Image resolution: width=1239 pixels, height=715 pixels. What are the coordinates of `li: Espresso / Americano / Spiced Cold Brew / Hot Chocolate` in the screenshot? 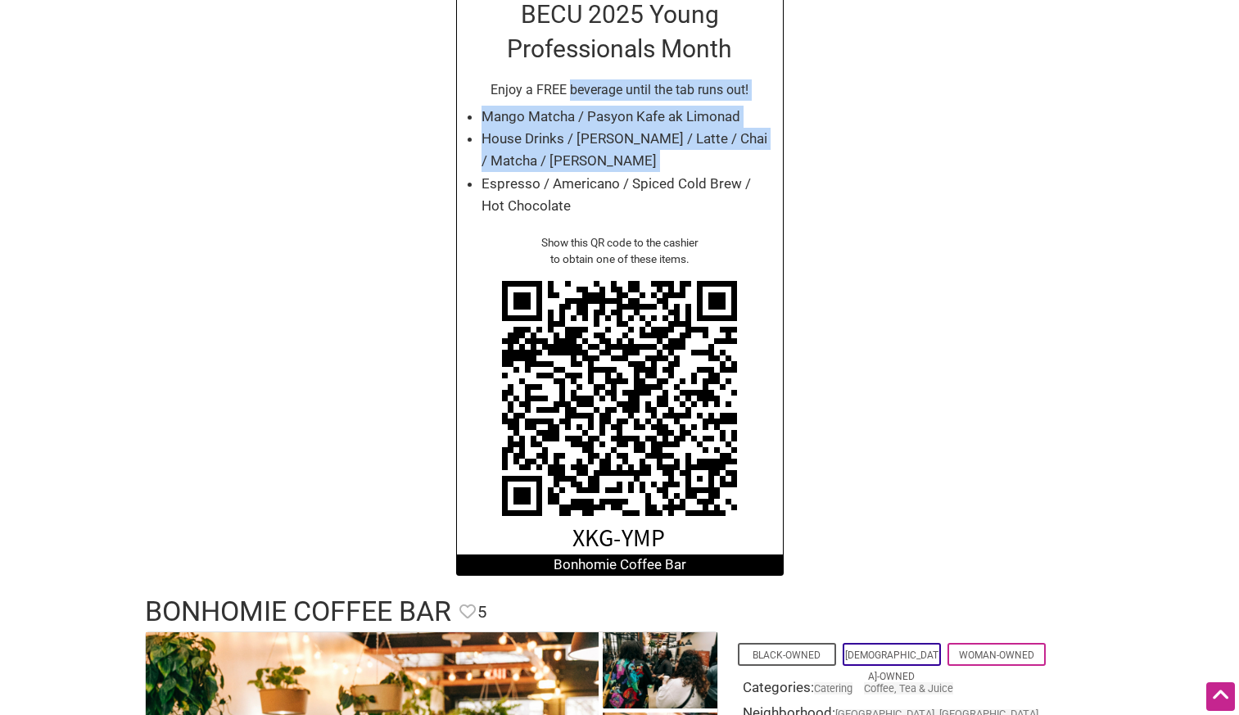 It's located at (628, 195).